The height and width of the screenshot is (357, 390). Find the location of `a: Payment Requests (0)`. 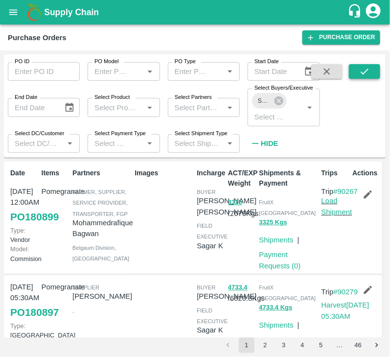

a: Payment Requests (0) is located at coordinates (280, 260).